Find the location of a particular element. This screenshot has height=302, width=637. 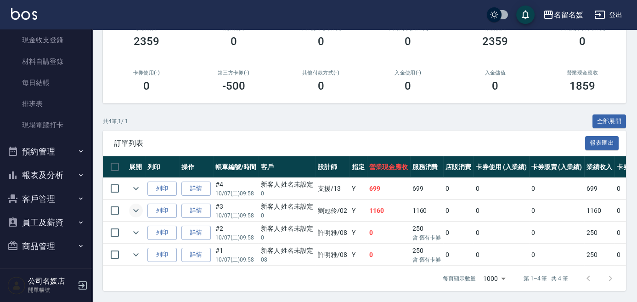

button: 商品管理 is located at coordinates (46, 246).